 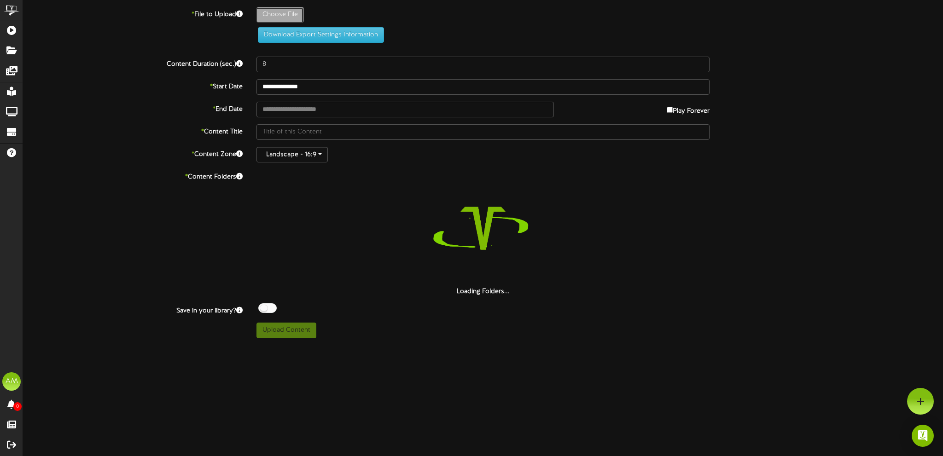 I want to click on label: Content Duration (sec.), so click(x=133, y=63).